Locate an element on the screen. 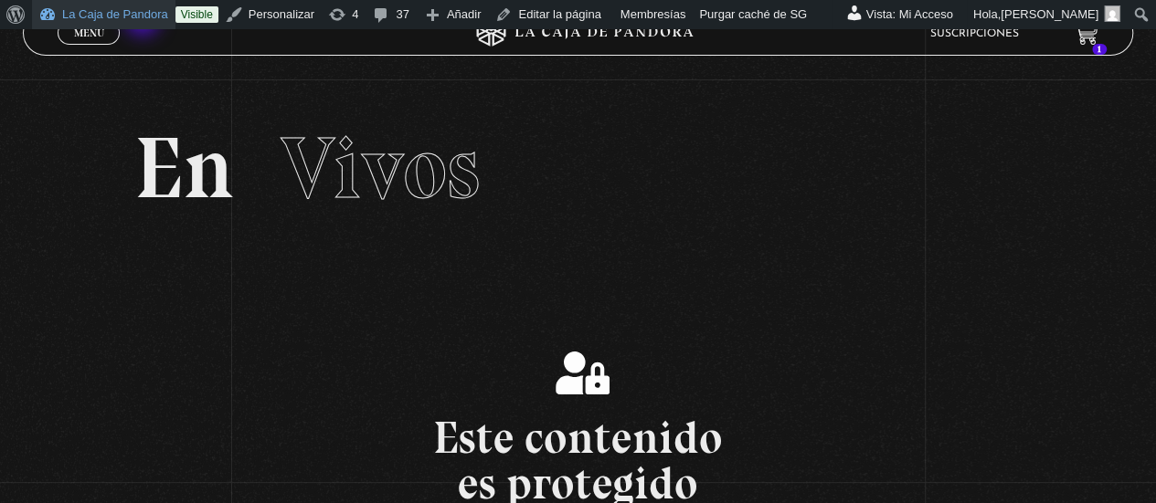 This screenshot has height=503, width=1156. span: Vivos is located at coordinates (380, 168).